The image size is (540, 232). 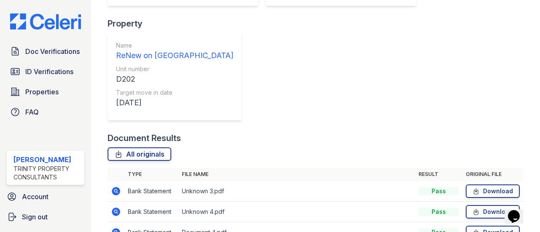 What do you see at coordinates (46, 92) in the screenshot?
I see `a: Properties` at bounding box center [46, 92].